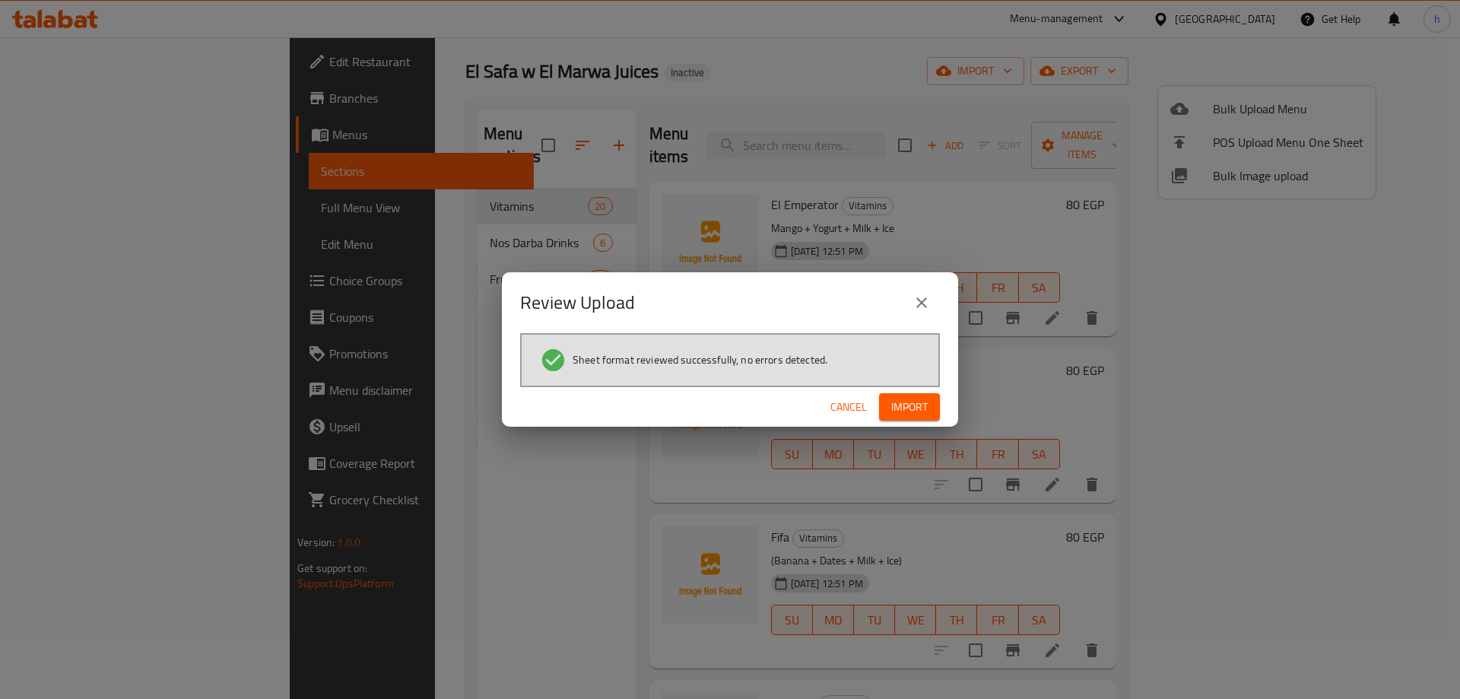  Describe the element at coordinates (577, 303) in the screenshot. I see `h2: Review Upload` at that location.